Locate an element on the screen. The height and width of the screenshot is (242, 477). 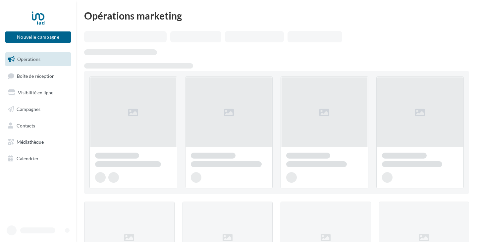
a: Campagnes is located at coordinates (38, 109).